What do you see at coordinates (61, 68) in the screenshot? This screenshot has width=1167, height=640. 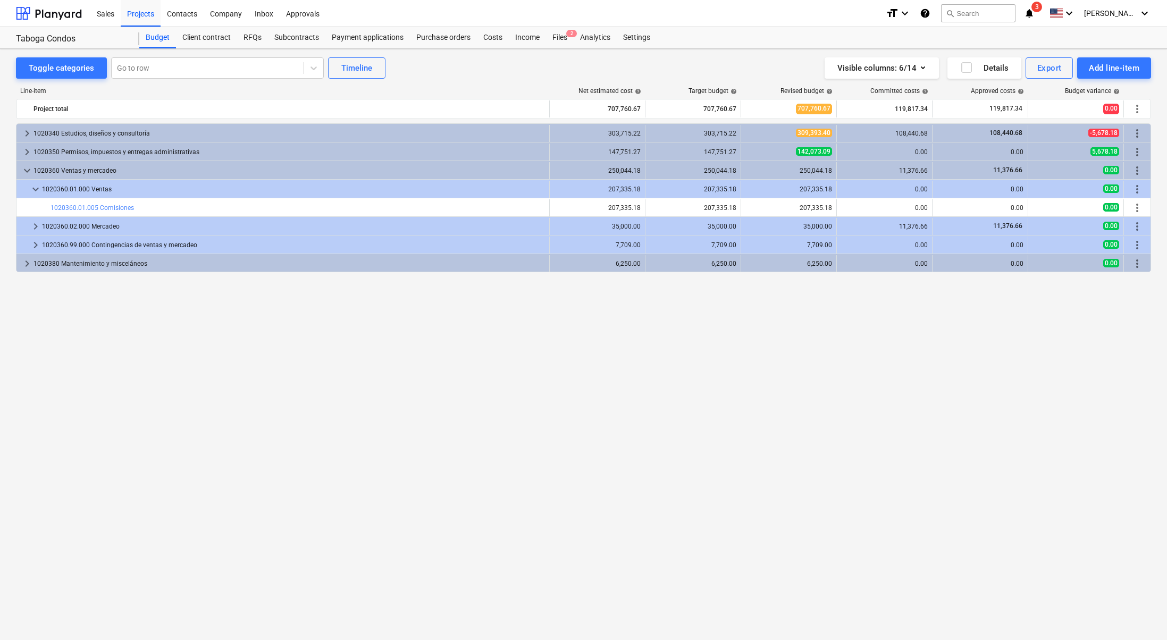 I see `div: Toggle categories` at bounding box center [61, 68].